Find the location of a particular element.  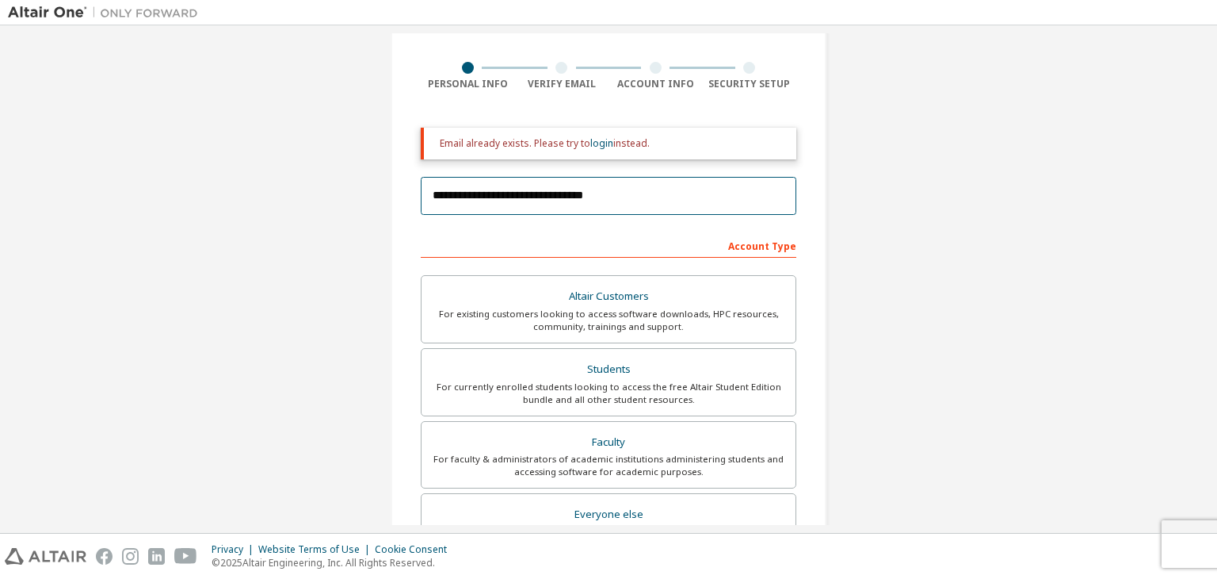

img: youtube.svg is located at coordinates (185, 556).